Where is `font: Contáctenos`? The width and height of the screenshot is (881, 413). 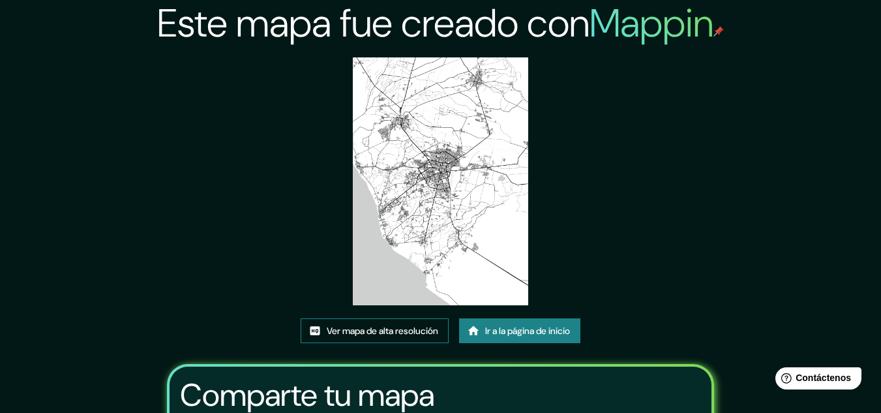 font: Contáctenos is located at coordinates (58, 16).